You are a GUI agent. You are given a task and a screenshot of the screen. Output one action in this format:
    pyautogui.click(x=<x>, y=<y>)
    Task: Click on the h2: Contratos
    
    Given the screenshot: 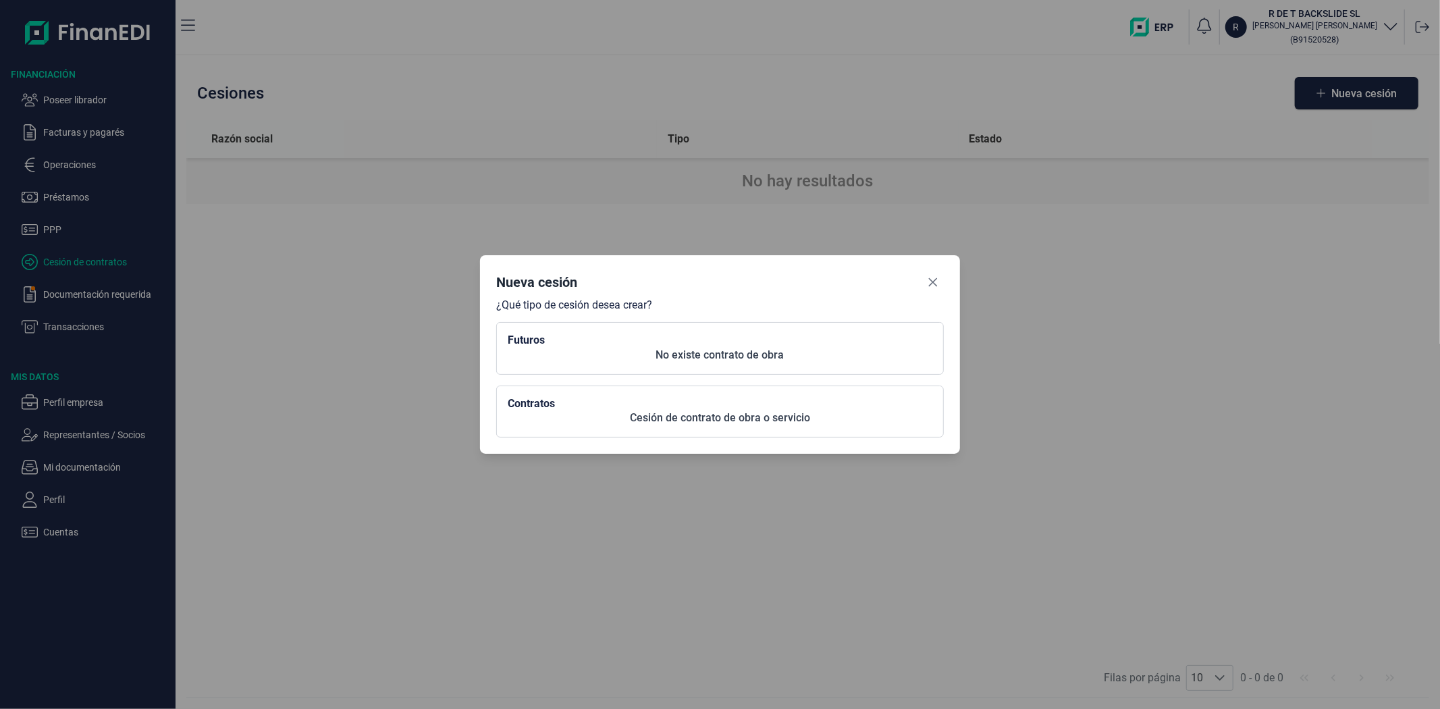 What is the action you would take?
    pyautogui.click(x=720, y=403)
    